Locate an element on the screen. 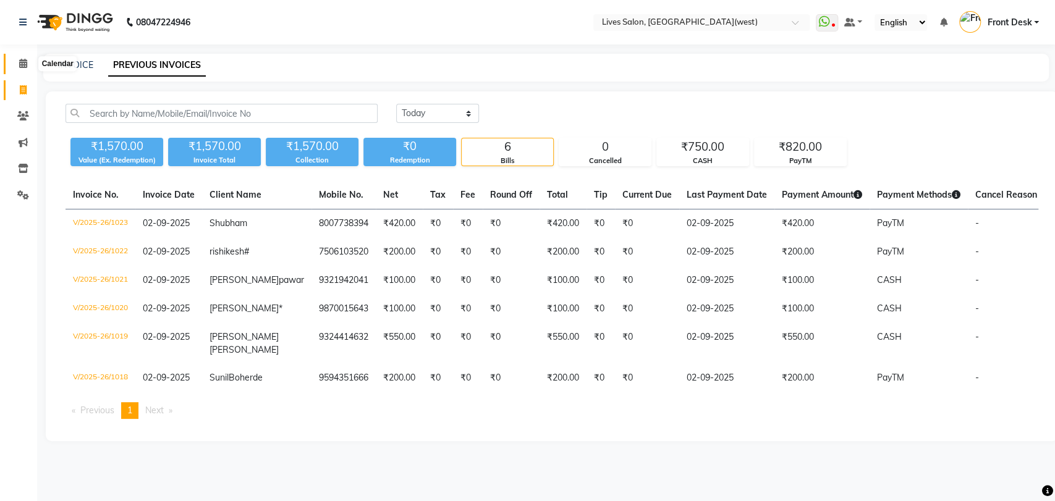 The width and height of the screenshot is (1055, 501). span: 1 is located at coordinates (130, 410).